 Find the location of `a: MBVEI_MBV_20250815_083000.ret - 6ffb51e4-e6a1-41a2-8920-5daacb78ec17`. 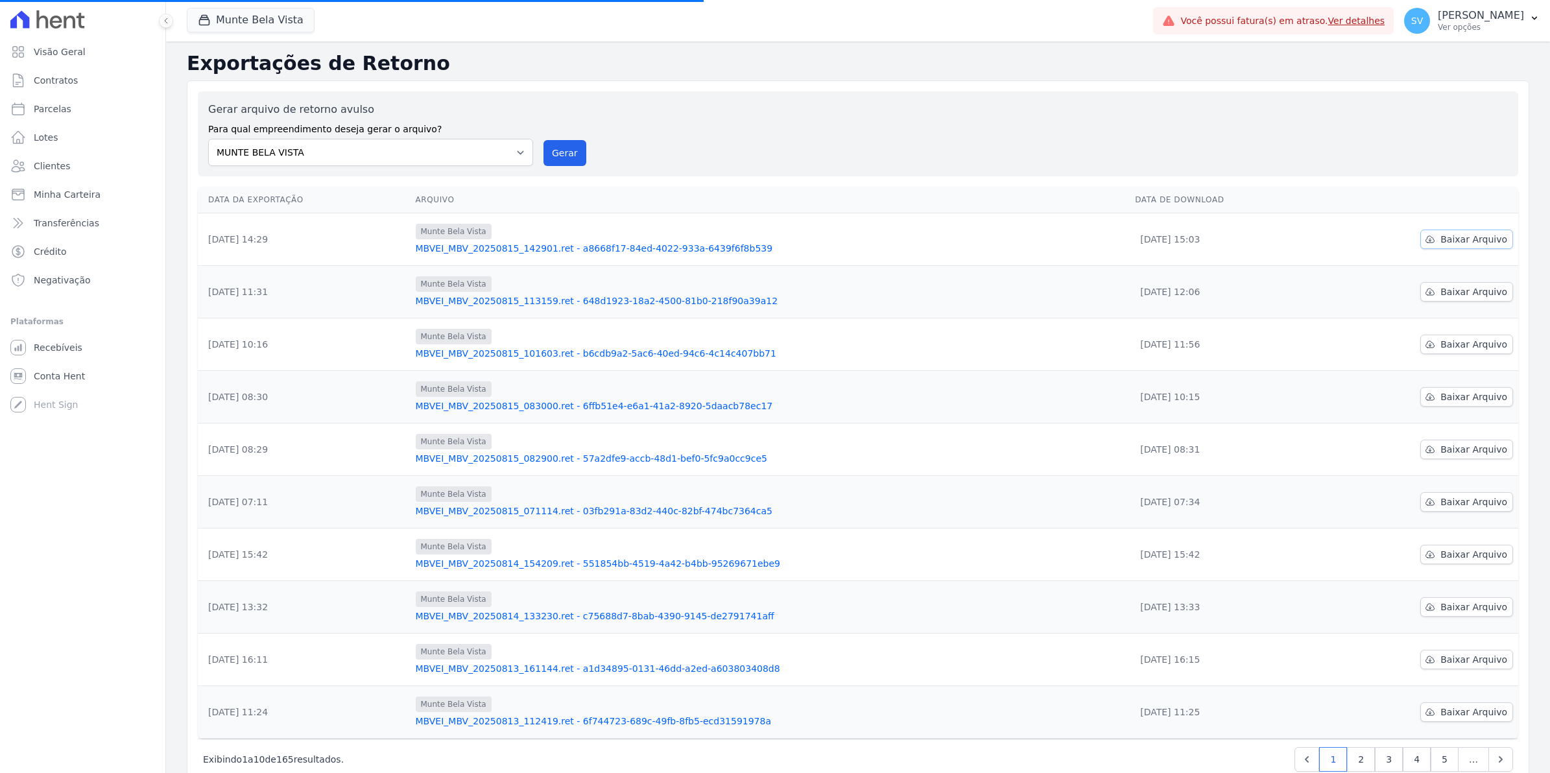

a: MBVEI_MBV_20250815_083000.ret - 6ffb51e4-e6a1-41a2-8920-5daacb78ec17 is located at coordinates (770, 406).